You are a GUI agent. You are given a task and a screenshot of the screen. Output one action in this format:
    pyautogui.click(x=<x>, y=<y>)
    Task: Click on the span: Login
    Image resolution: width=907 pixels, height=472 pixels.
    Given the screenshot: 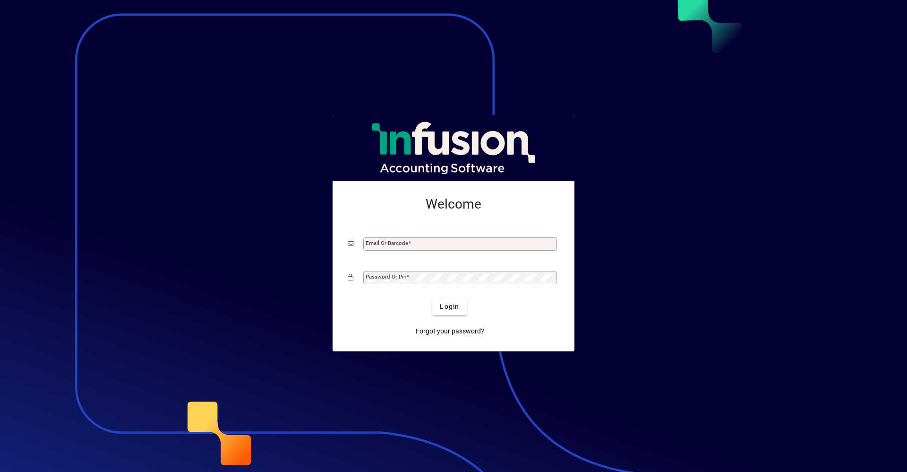 What is the action you would take?
    pyautogui.click(x=449, y=306)
    